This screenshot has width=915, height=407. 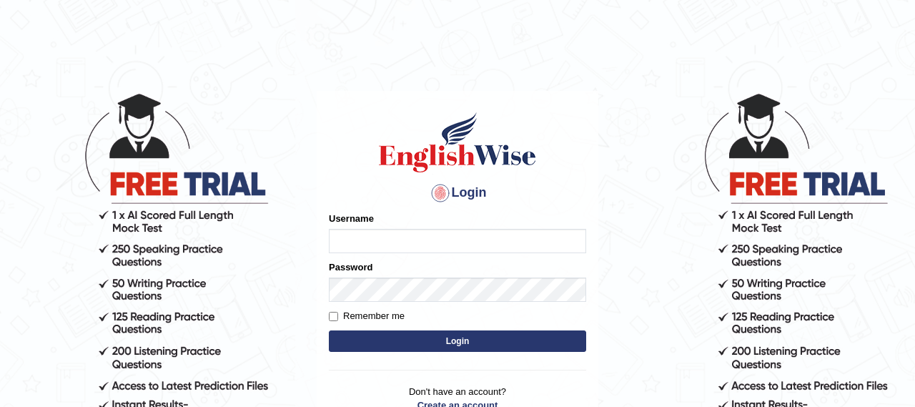 What do you see at coordinates (350, 267) in the screenshot?
I see `label: Password` at bounding box center [350, 267].